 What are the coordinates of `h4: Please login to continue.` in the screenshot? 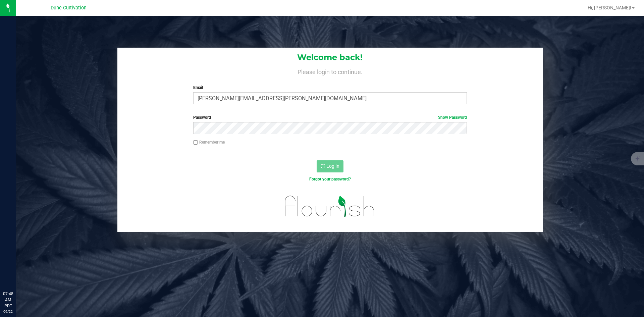 It's located at (330, 71).